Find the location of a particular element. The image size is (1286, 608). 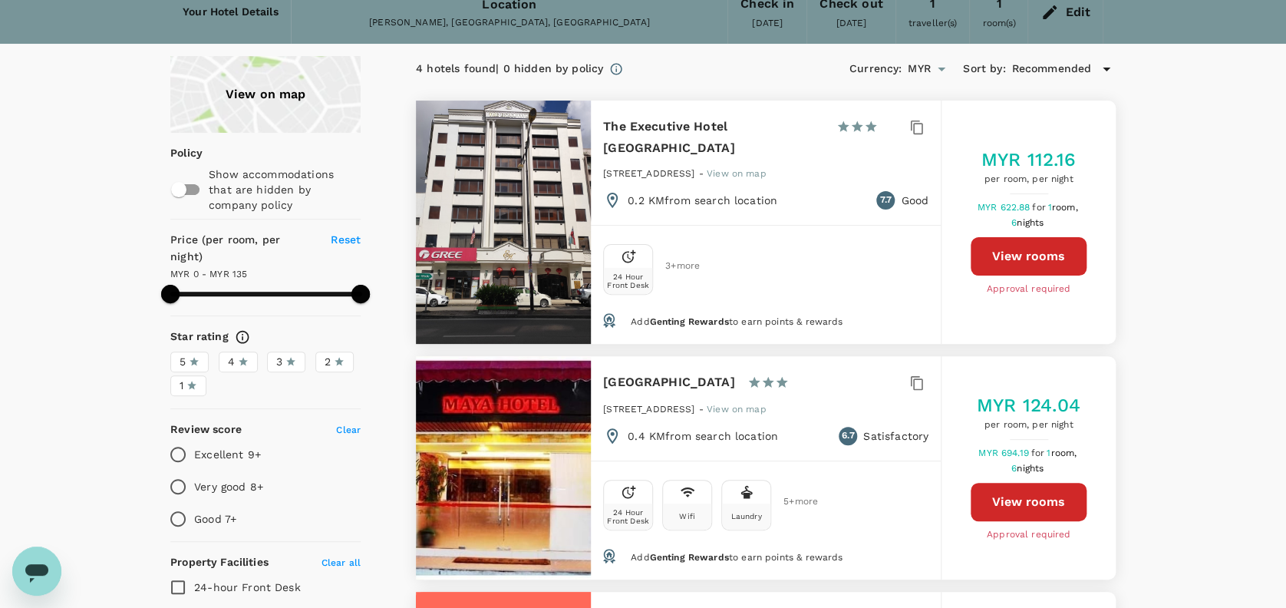

span: traveller(s) is located at coordinates (933, 23).